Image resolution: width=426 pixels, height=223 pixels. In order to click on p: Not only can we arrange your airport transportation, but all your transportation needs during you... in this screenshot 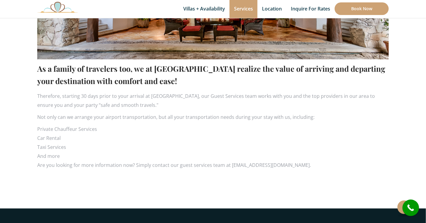, I will do `click(213, 117)`.